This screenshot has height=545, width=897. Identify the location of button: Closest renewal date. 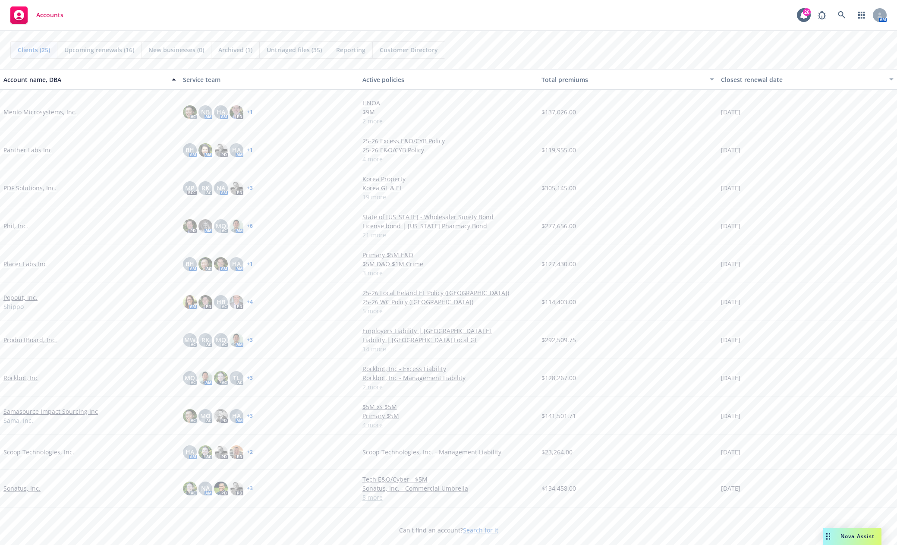
(808, 79).